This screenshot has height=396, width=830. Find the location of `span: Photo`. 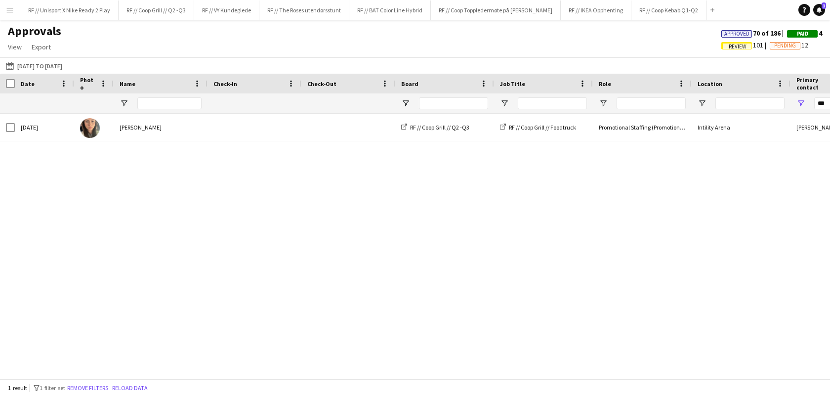

span: Photo is located at coordinates (88, 83).